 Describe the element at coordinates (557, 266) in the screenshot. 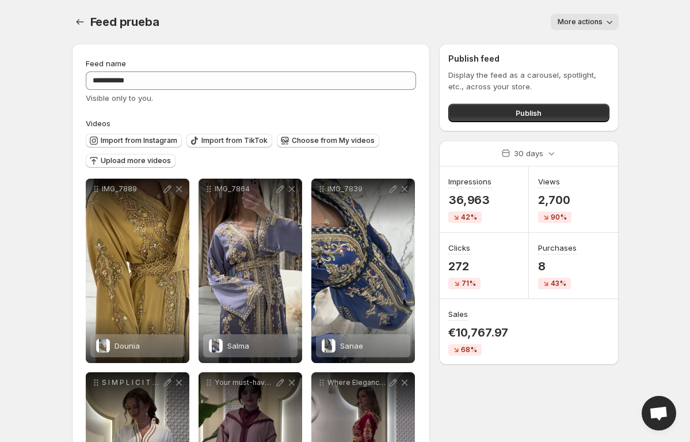

I see `p: 8` at that location.